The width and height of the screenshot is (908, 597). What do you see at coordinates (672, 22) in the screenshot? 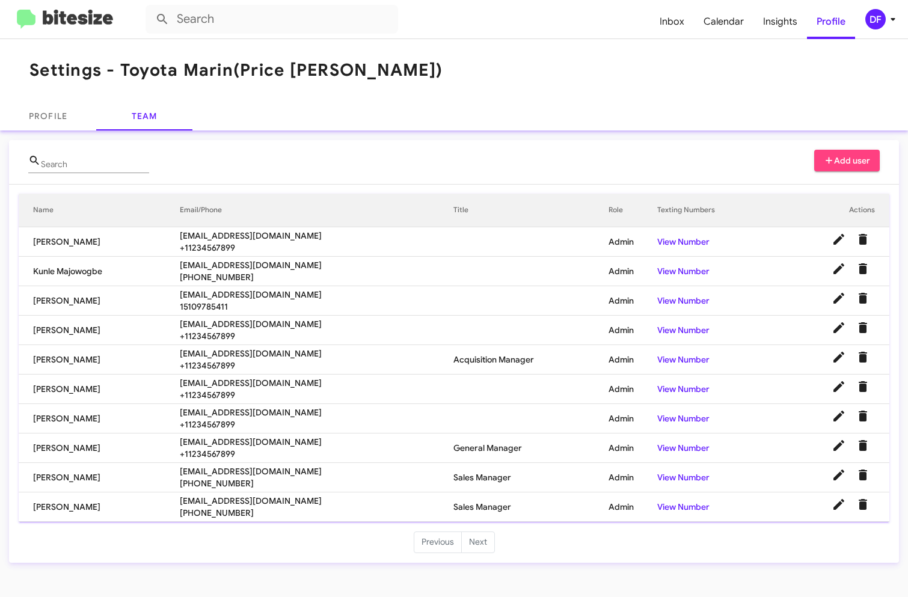
I see `a: Inbox` at bounding box center [672, 22].